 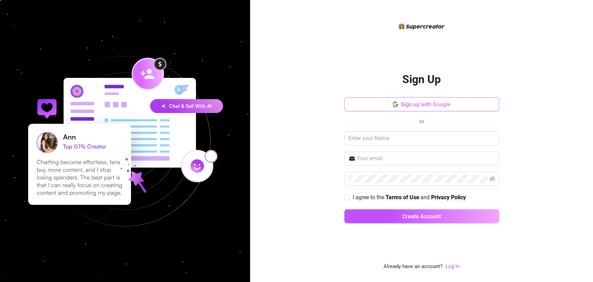 What do you see at coordinates (422, 121) in the screenshot?
I see `span: or` at bounding box center [422, 121].